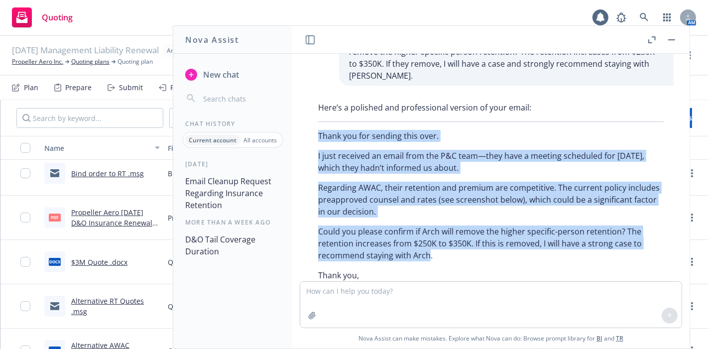  I want to click on button: File type, so click(226, 148).